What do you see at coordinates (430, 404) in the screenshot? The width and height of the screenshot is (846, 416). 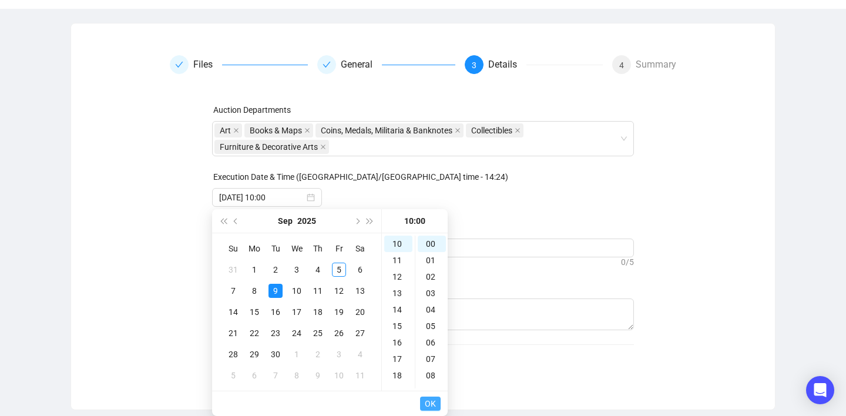 I see `button: OK` at bounding box center [430, 404].